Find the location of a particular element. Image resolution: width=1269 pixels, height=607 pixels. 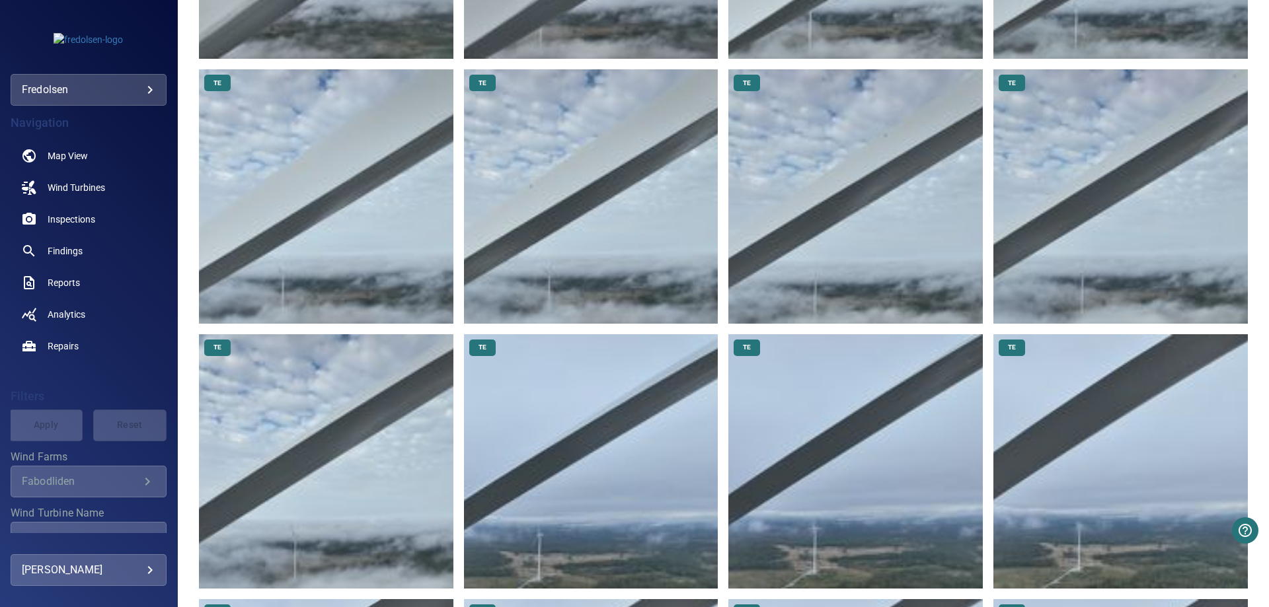

span: Wind Turbines is located at coordinates (76, 188).